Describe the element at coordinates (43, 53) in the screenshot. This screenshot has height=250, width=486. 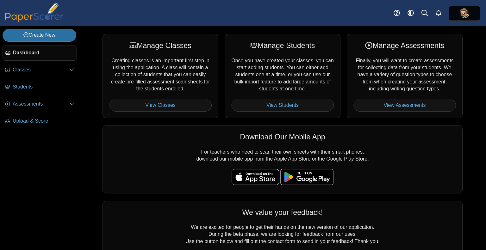
I see `span: Dashboard` at that location.